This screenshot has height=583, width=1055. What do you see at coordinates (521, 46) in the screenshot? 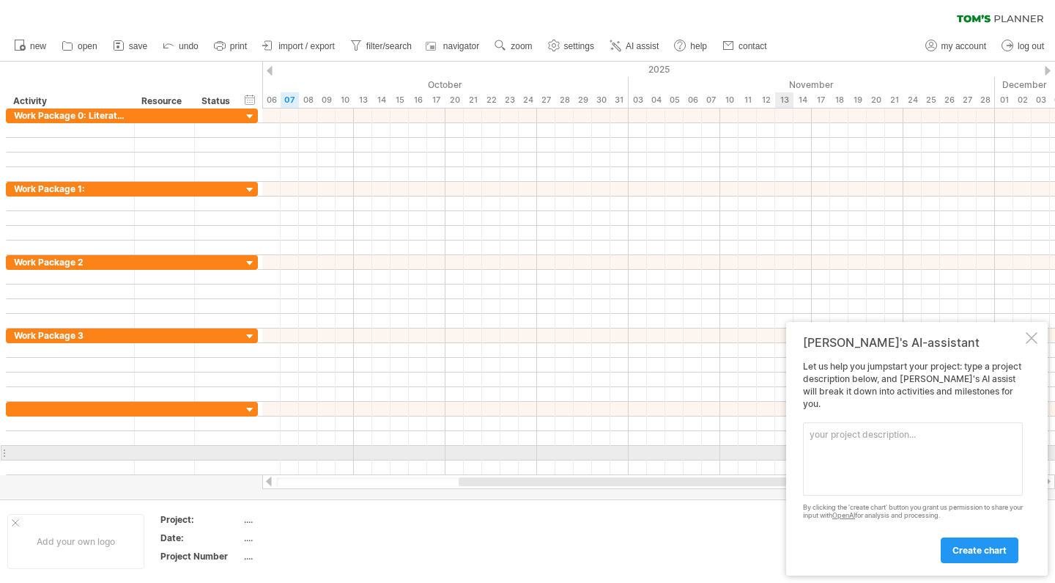
I see `span: zoom` at bounding box center [521, 46].